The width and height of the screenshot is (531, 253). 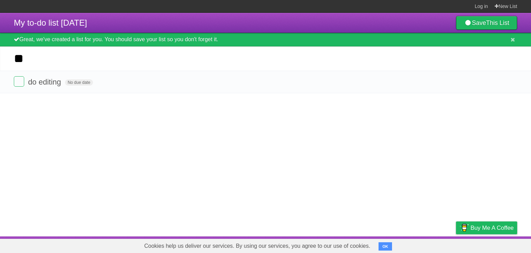 What do you see at coordinates (492, 227) in the screenshot?
I see `span: Buy me a coffee` at bounding box center [492, 227].